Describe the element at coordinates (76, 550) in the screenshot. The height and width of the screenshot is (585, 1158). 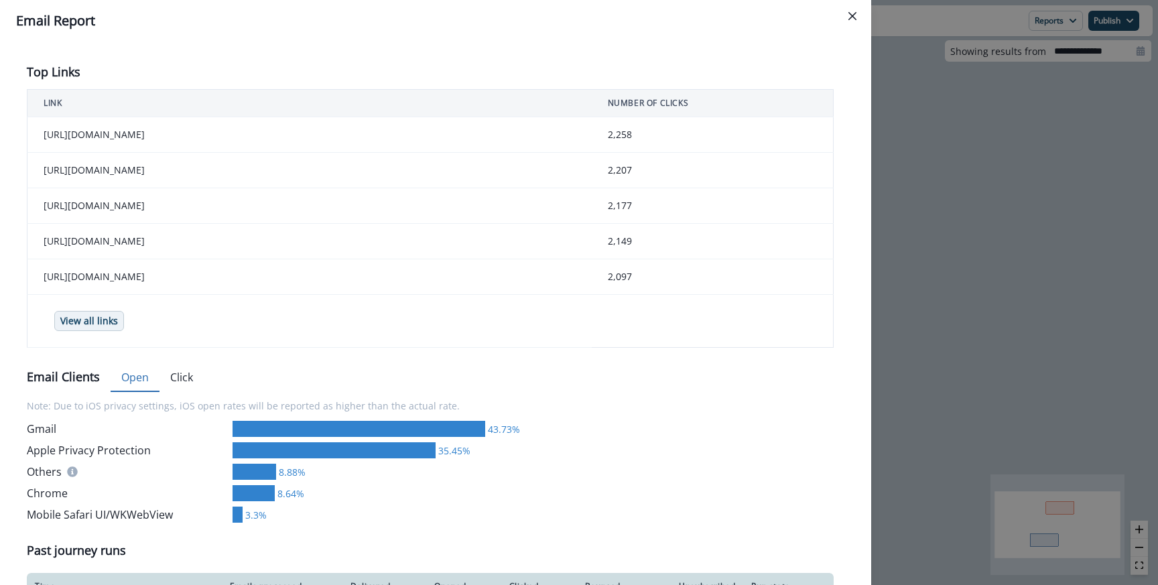
I see `p: Past journey runs` at that location.